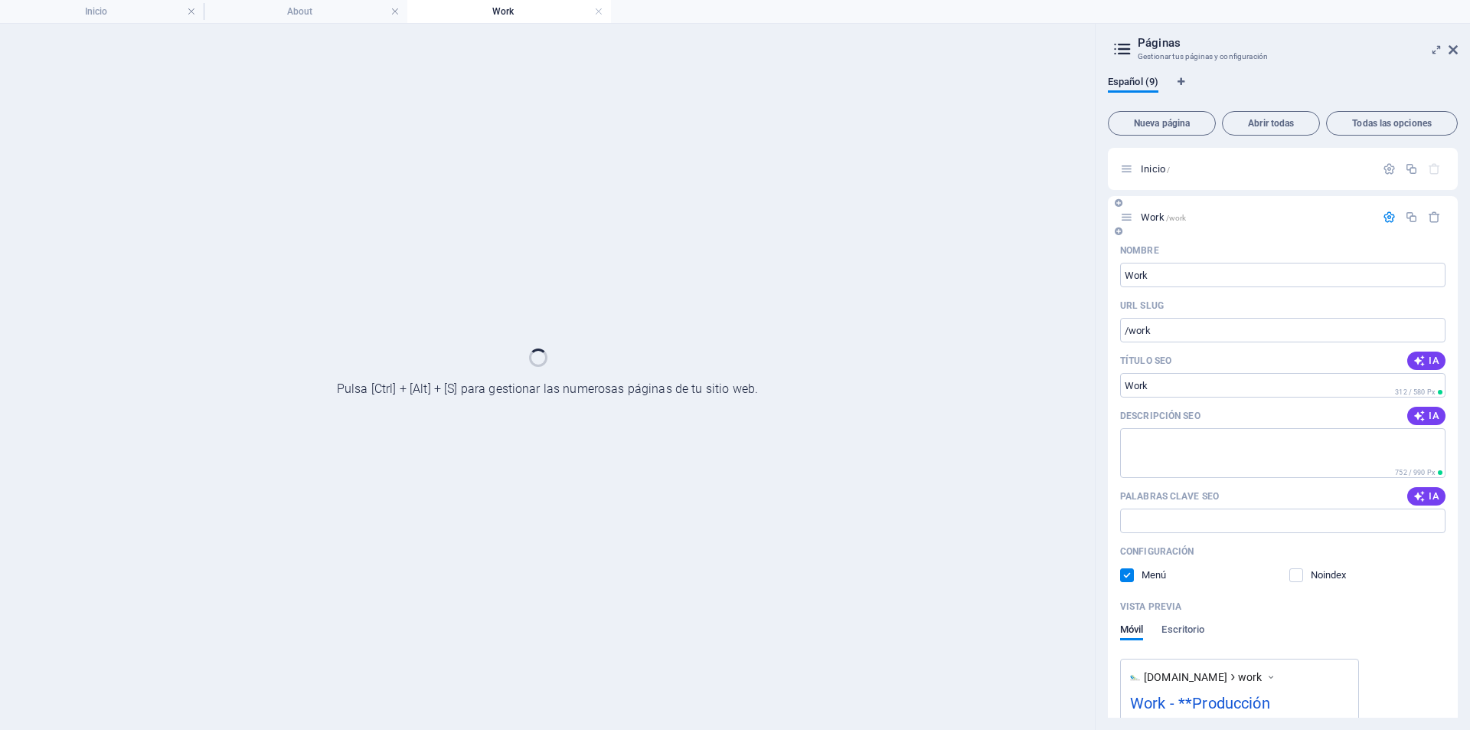 The height and width of the screenshot is (730, 1470). I want to click on div: Vista previa, so click(1162, 638).